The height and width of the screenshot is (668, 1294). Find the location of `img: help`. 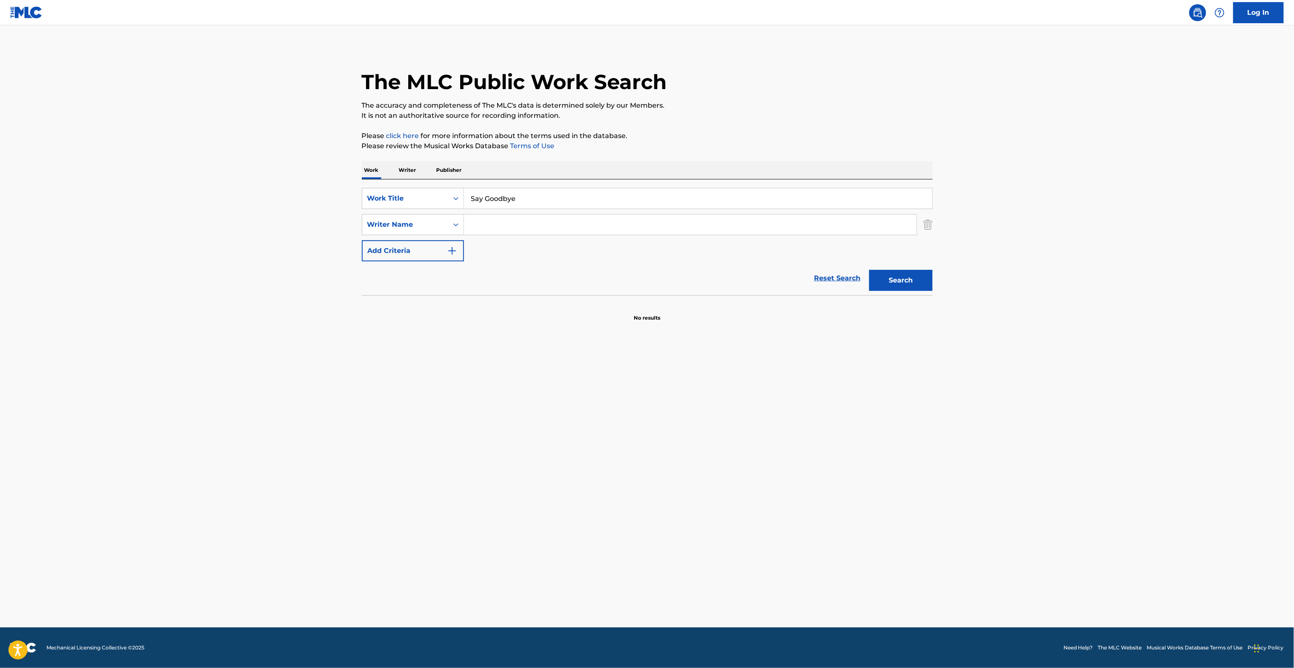

img: help is located at coordinates (1220, 13).